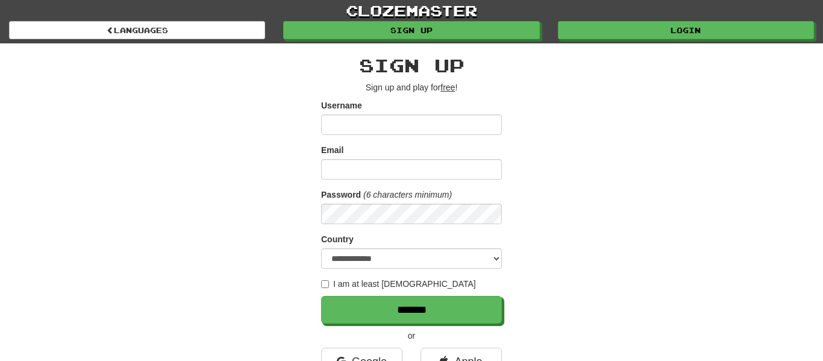 Image resolution: width=823 pixels, height=361 pixels. I want to click on label: Email, so click(332, 150).